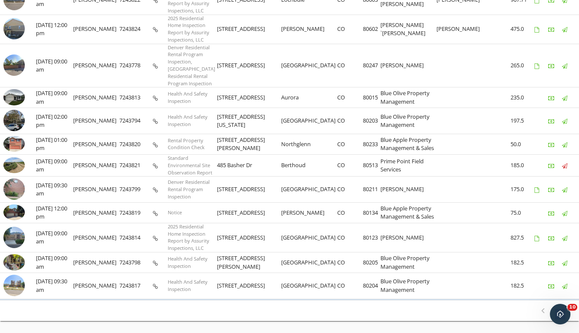  I want to click on td: 80123, so click(372, 237).